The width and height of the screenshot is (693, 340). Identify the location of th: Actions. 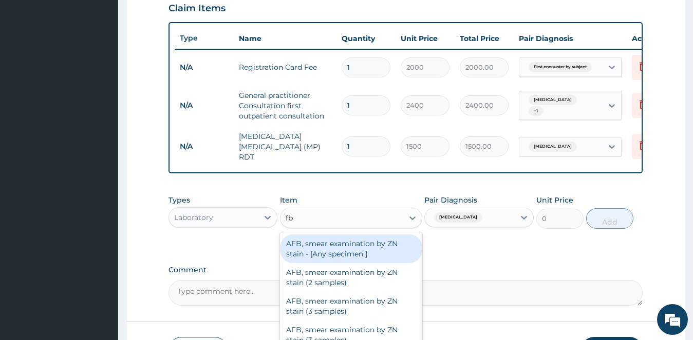
(652, 39).